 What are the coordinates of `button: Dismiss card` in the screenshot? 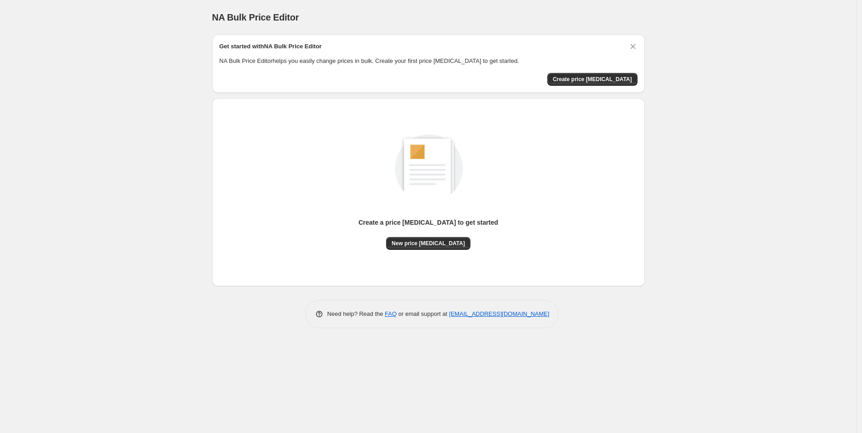 It's located at (633, 46).